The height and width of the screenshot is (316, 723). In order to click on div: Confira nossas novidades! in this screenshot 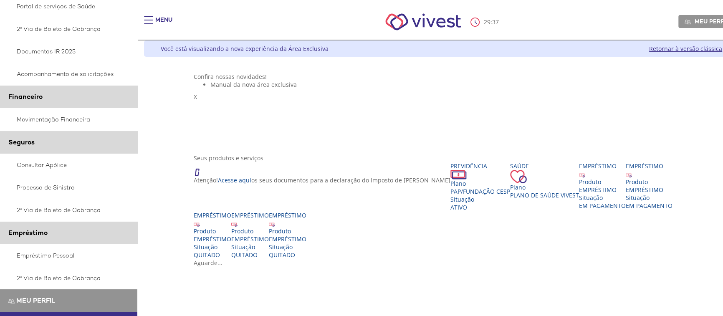, I will do `click(442, 76)`.